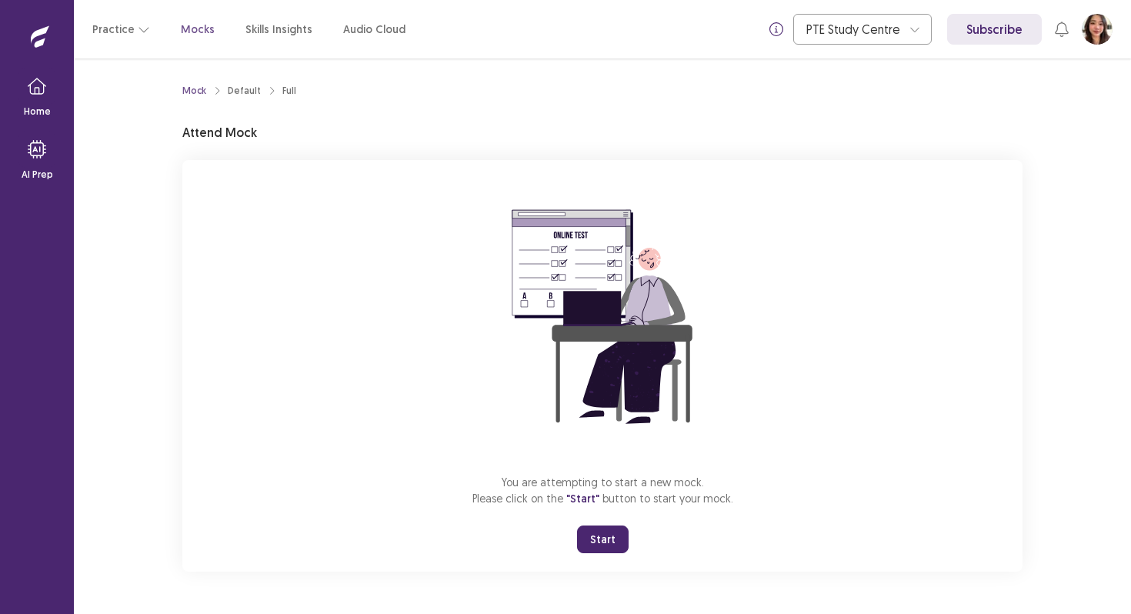  What do you see at coordinates (1097, 29) in the screenshot?
I see `button: User Profile Image` at bounding box center [1097, 29].